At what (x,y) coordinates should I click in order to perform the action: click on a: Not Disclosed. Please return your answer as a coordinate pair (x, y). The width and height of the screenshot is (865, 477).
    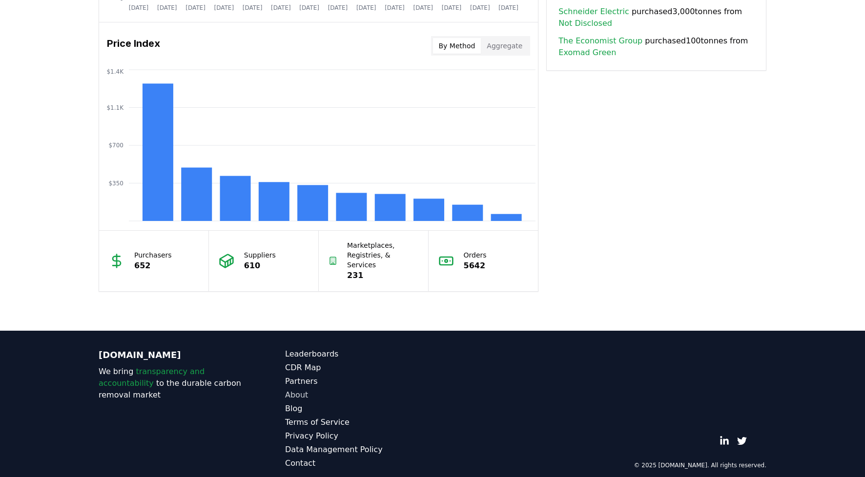
    Looking at the image, I should click on (585, 23).